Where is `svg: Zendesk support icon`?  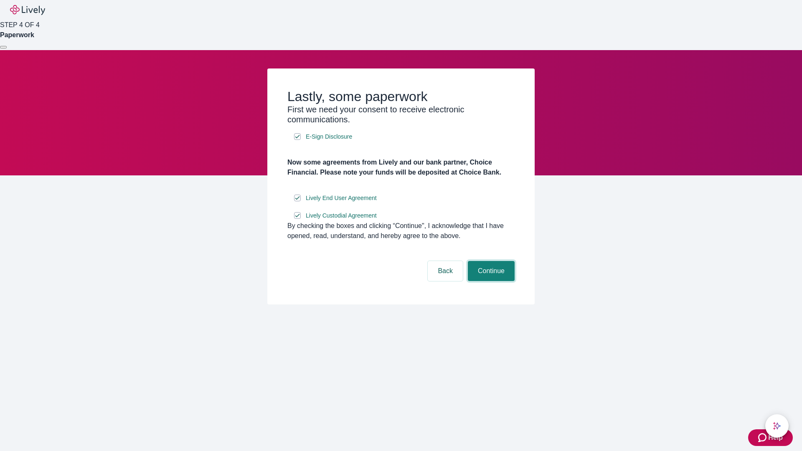
svg: Zendesk support icon is located at coordinates (763, 438).